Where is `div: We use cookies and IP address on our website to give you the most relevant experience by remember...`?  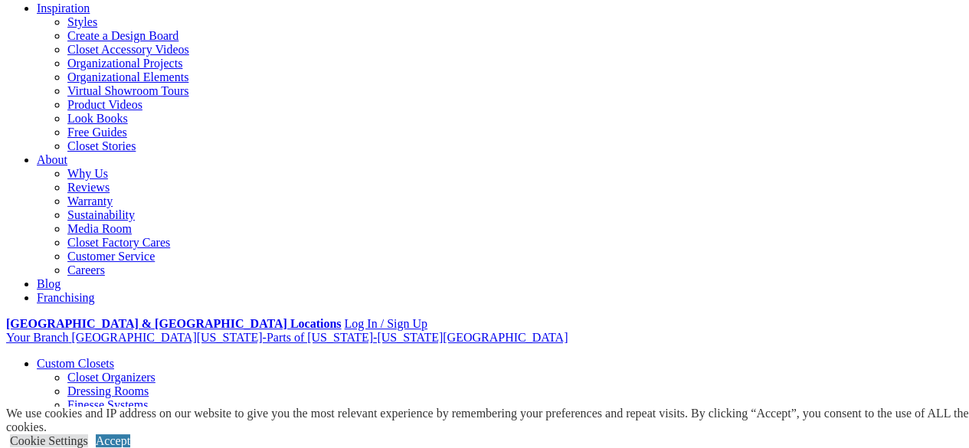
div: We use cookies and IP address on our website to give you the most relevant experience by remember... is located at coordinates (487, 420).